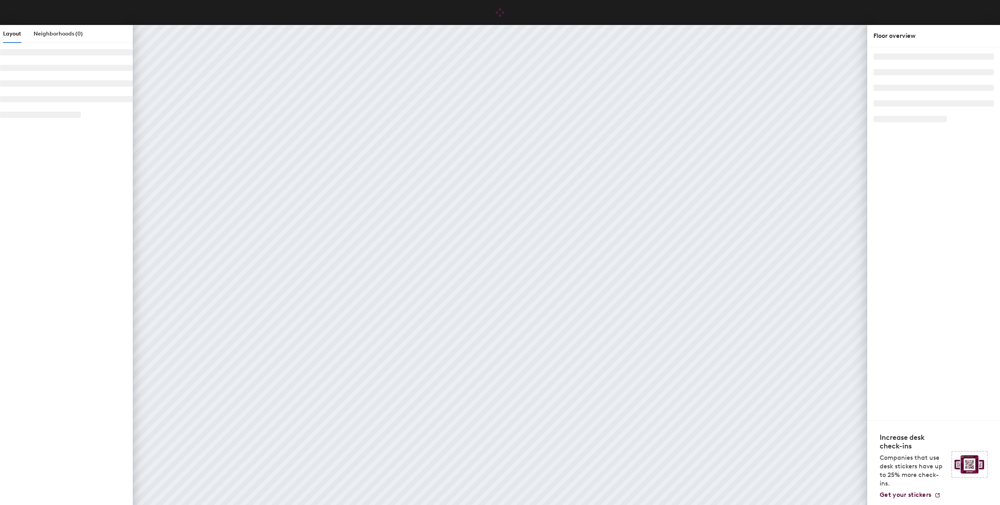  I want to click on span: Get your stickers, so click(905, 495).